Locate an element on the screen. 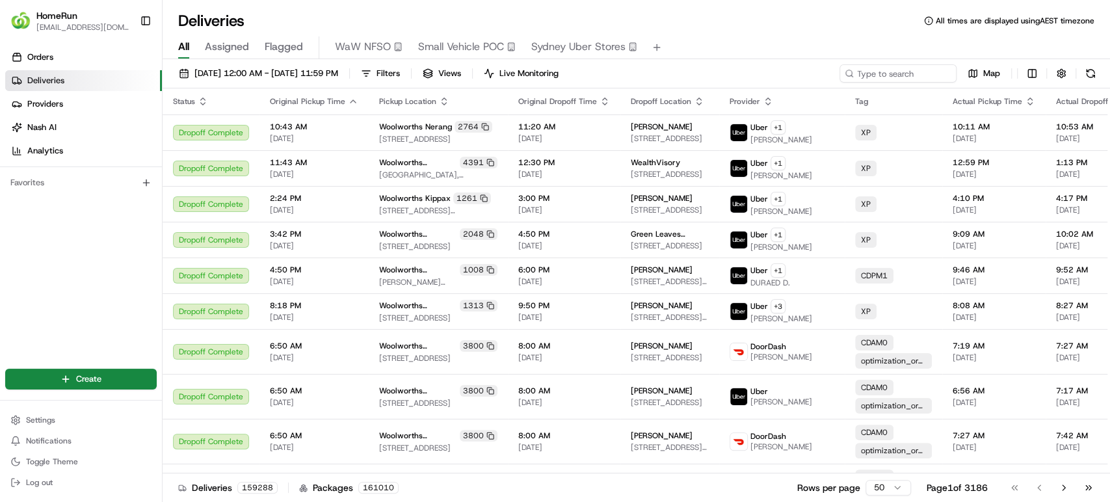 The height and width of the screenshot is (502, 1110). span: All times are displayed using AEST timezone is located at coordinates (1015, 21).